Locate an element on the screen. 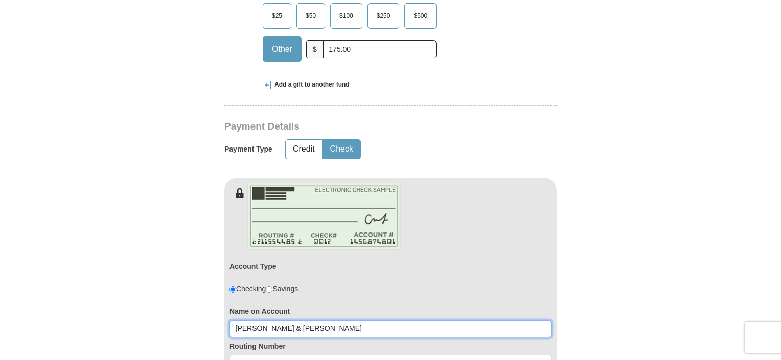 Image resolution: width=781 pixels, height=360 pixels. label: Name on Account is located at coordinates (391, 311).